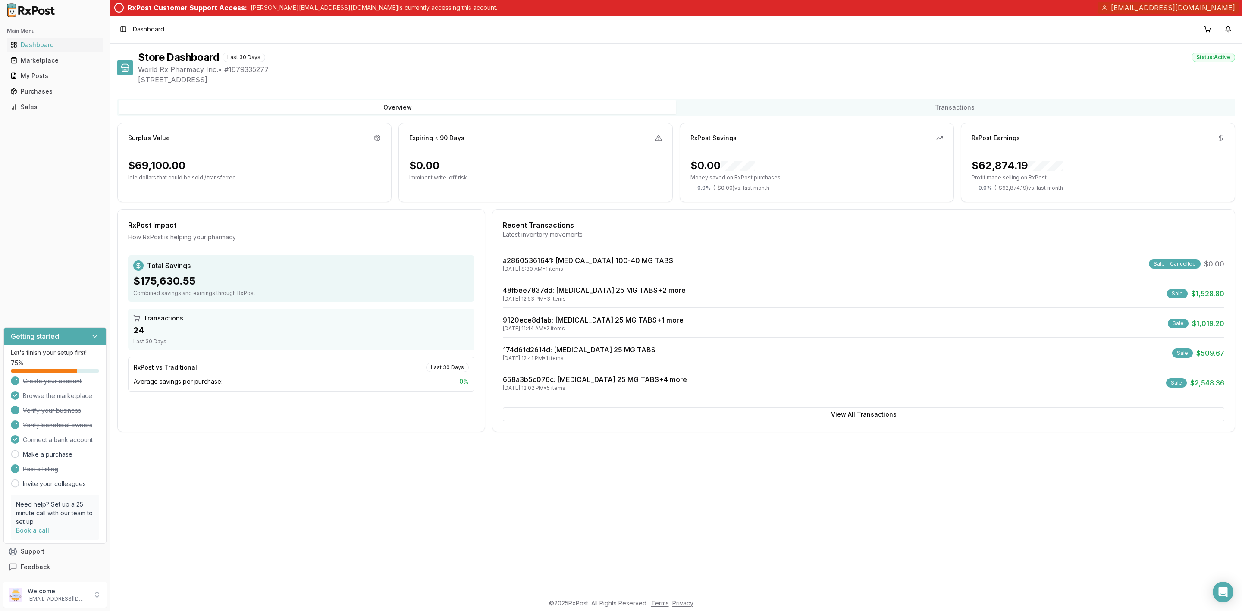 The height and width of the screenshot is (611, 1242). Describe the element at coordinates (157, 166) in the screenshot. I see `div: $69,100.00` at that location.